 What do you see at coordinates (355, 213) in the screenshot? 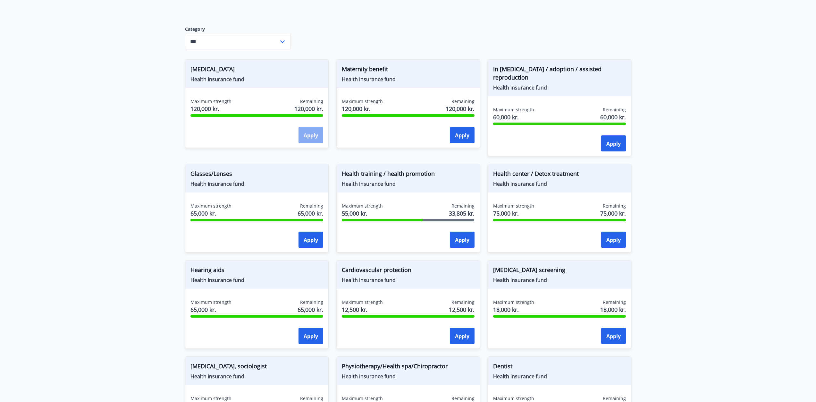
I see `font: 55,000 kr.` at bounding box center [355, 213].